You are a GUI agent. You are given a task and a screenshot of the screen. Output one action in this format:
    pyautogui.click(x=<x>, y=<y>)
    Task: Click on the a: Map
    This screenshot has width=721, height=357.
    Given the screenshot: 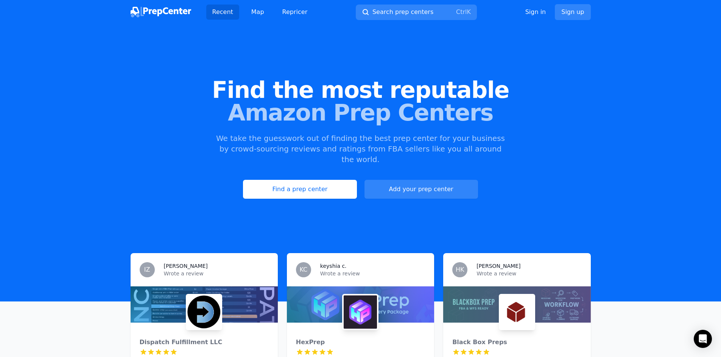 What is the action you would take?
    pyautogui.click(x=258, y=12)
    